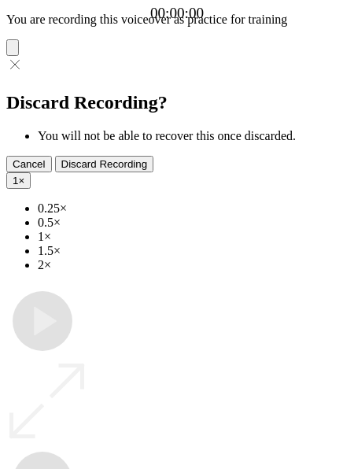  Describe the element at coordinates (193, 265) in the screenshot. I see `li: 2×` at that location.